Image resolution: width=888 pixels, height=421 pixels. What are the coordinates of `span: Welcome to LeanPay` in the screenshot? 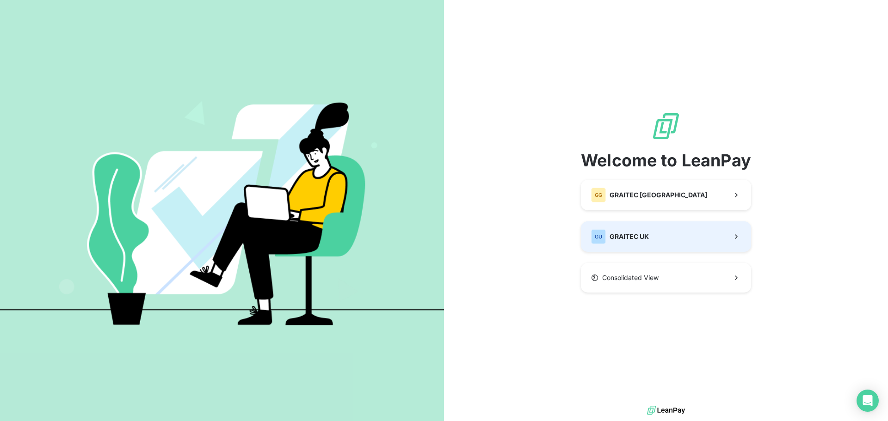 It's located at (666, 160).